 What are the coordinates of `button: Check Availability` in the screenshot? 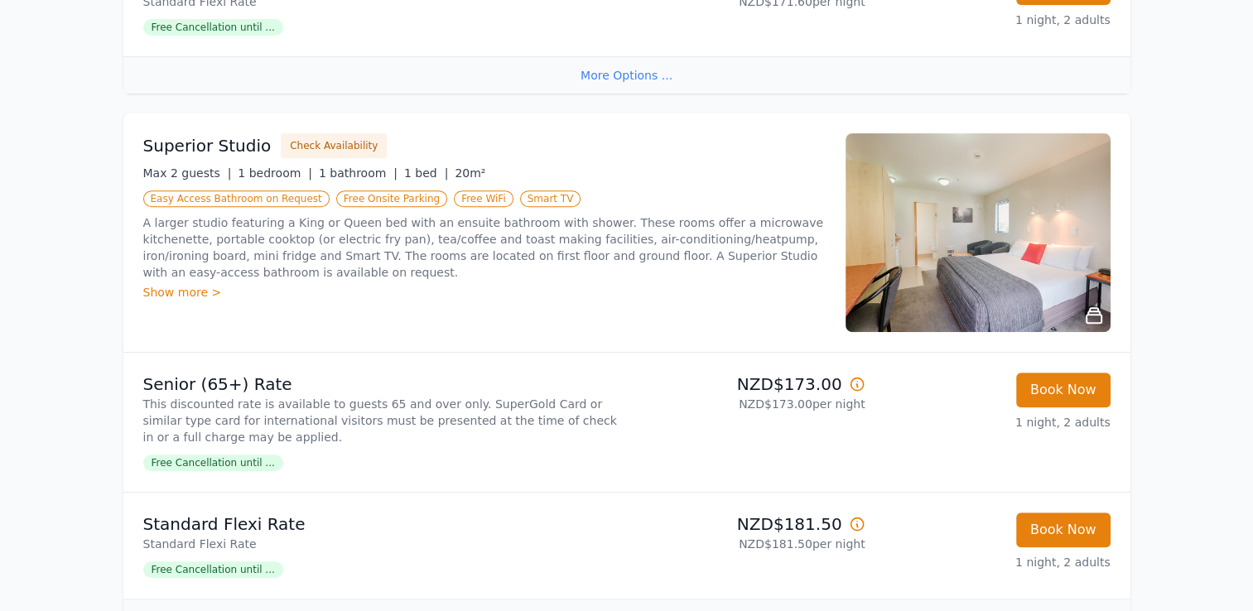 It's located at (334, 146).